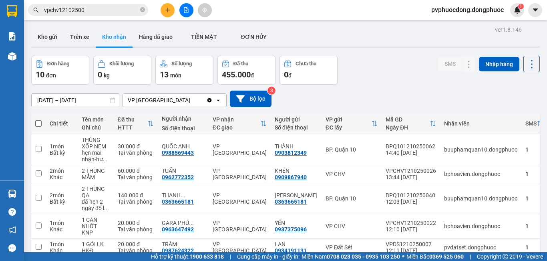 The image size is (547, 261). I want to click on div: Mã GD, so click(407, 119).